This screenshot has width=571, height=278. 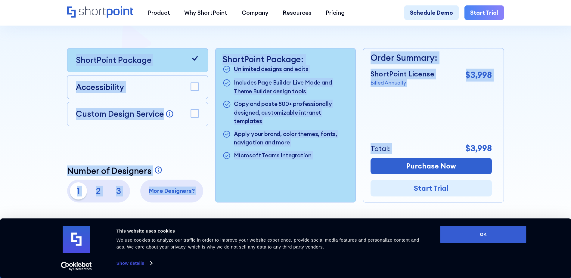 I want to click on p: Microsoft Teams Integration, so click(x=273, y=156).